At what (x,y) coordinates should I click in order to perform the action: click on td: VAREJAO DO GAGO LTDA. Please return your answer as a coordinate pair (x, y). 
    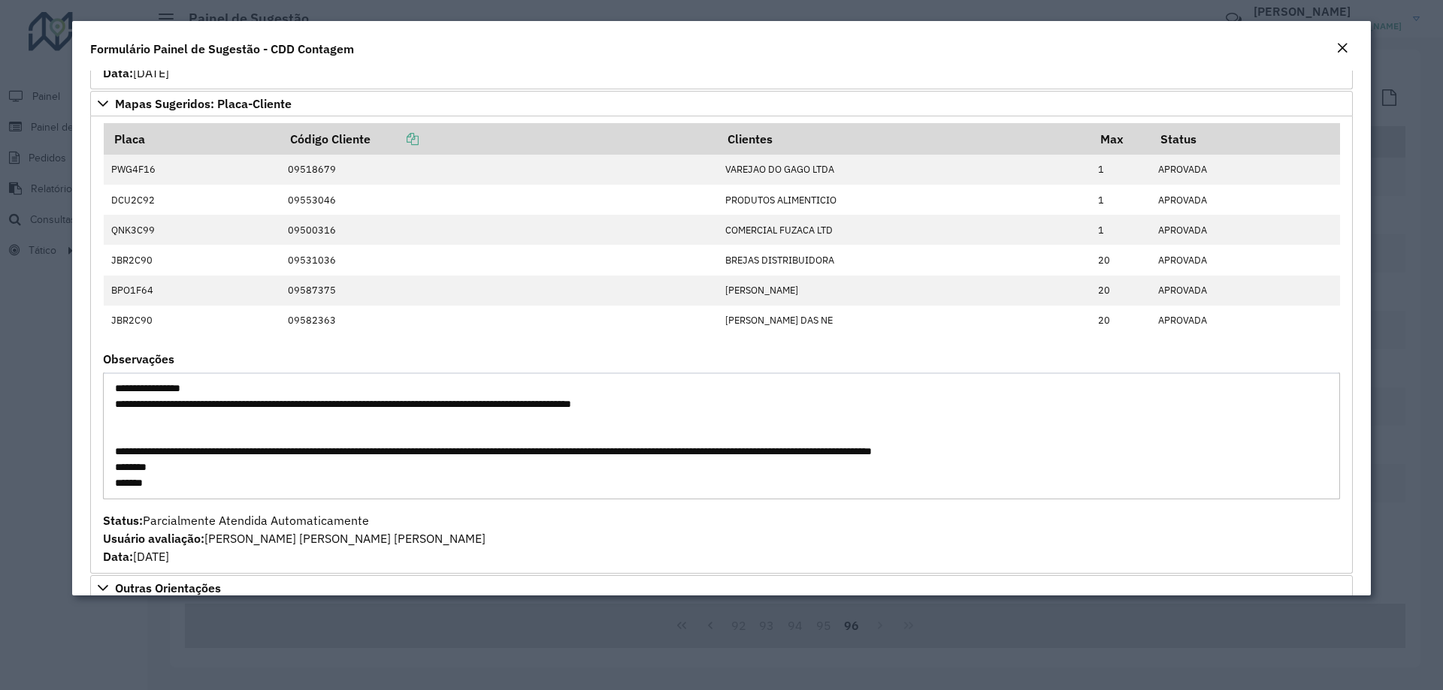
    Looking at the image, I should click on (903, 170).